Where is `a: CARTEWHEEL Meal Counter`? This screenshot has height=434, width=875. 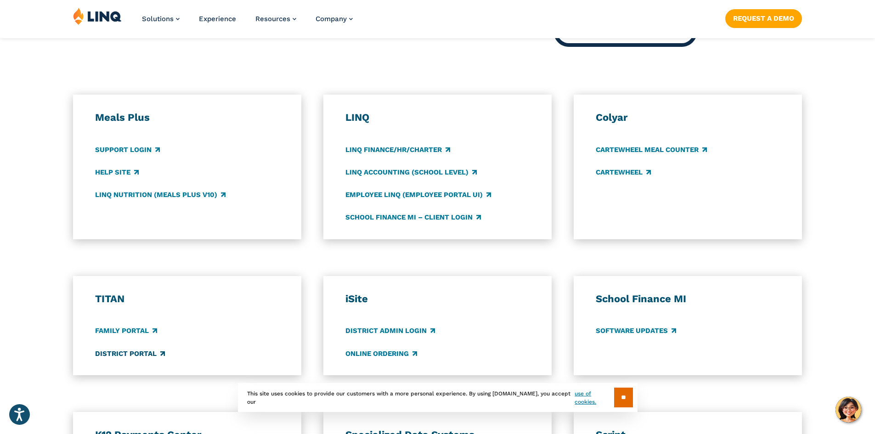 a: CARTEWHEEL Meal Counter is located at coordinates (652, 150).